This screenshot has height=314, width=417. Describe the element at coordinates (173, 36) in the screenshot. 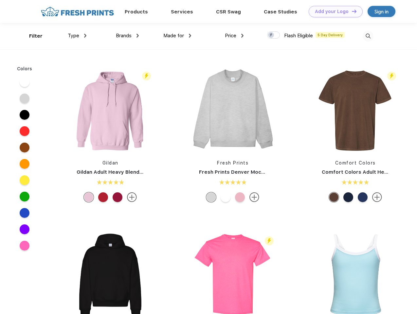

I see `span: Made for` at that location.